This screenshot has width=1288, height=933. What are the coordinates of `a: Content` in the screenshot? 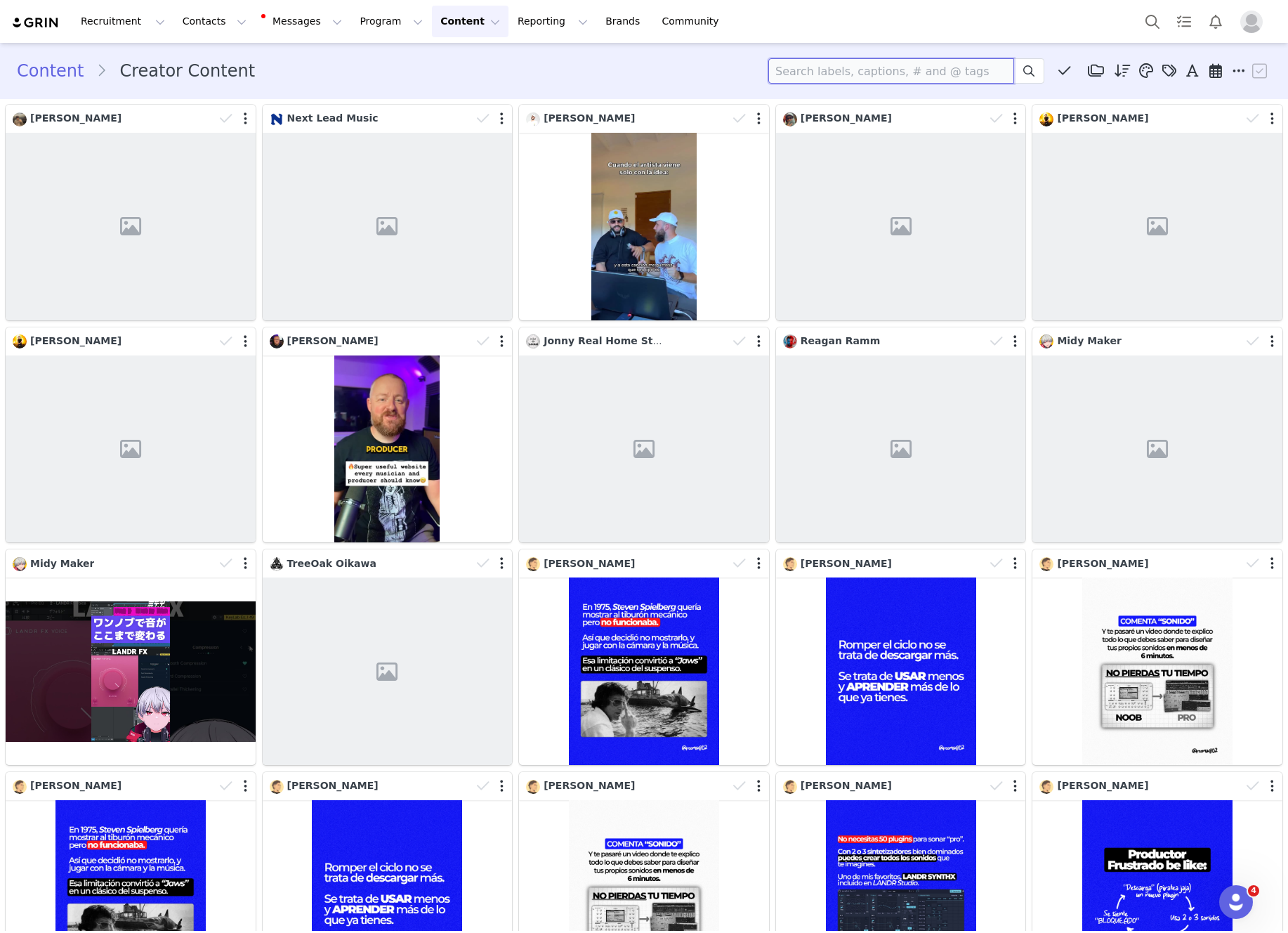 It's located at (56, 71).